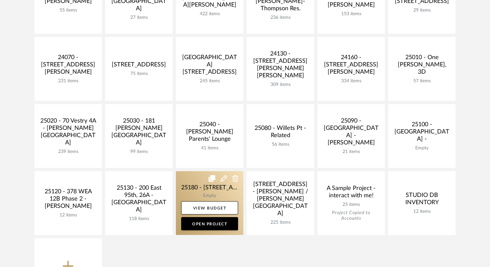  I want to click on div: 422 items, so click(210, 14).